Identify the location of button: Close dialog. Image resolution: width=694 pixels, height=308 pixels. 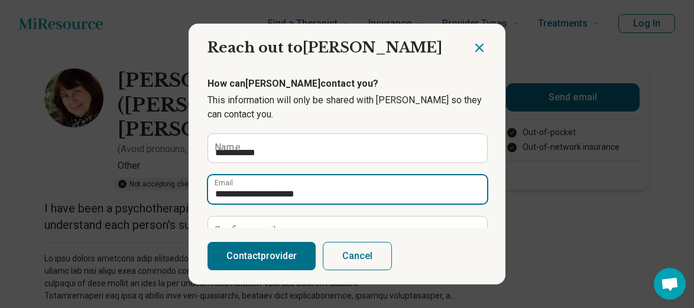
(479, 48).